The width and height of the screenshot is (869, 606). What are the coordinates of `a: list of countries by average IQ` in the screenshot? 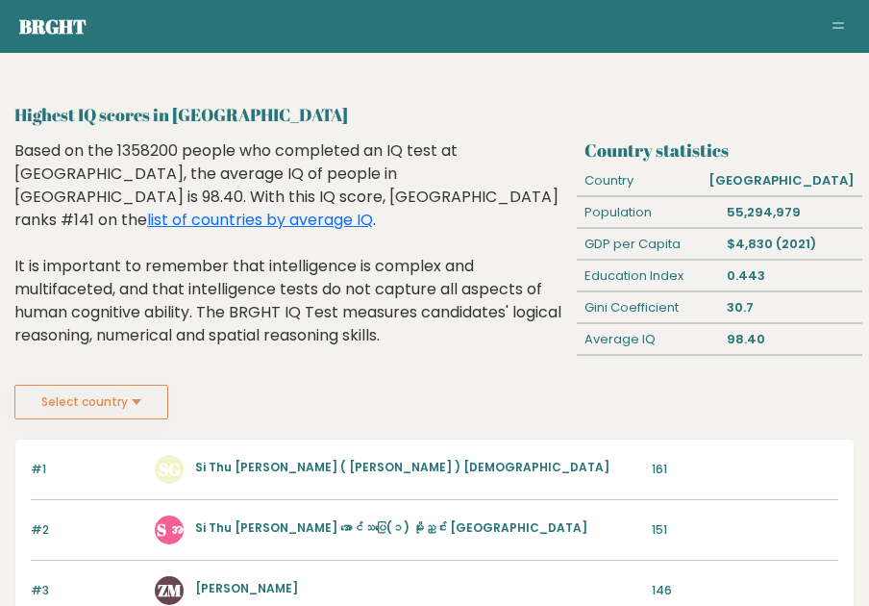 It's located at (260, 219).